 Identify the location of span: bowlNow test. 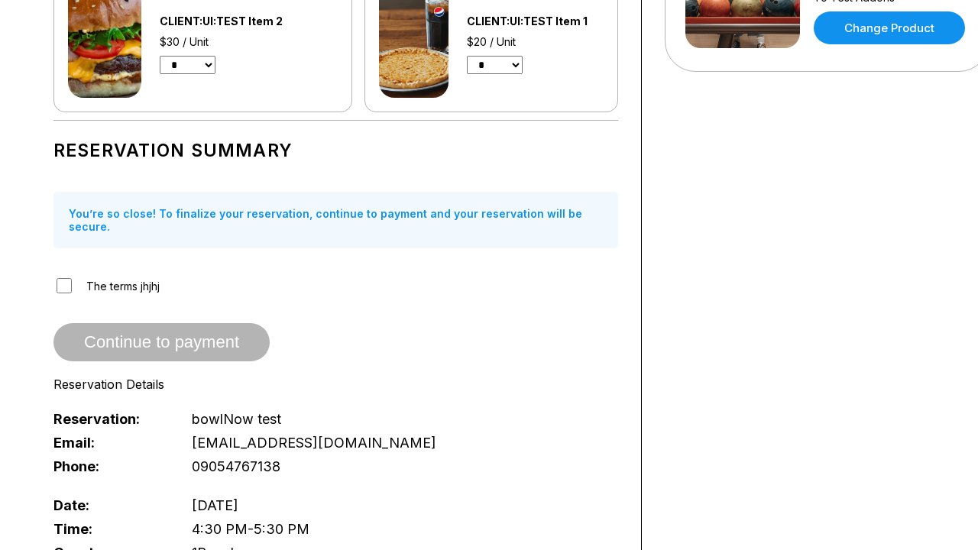
(236, 419).